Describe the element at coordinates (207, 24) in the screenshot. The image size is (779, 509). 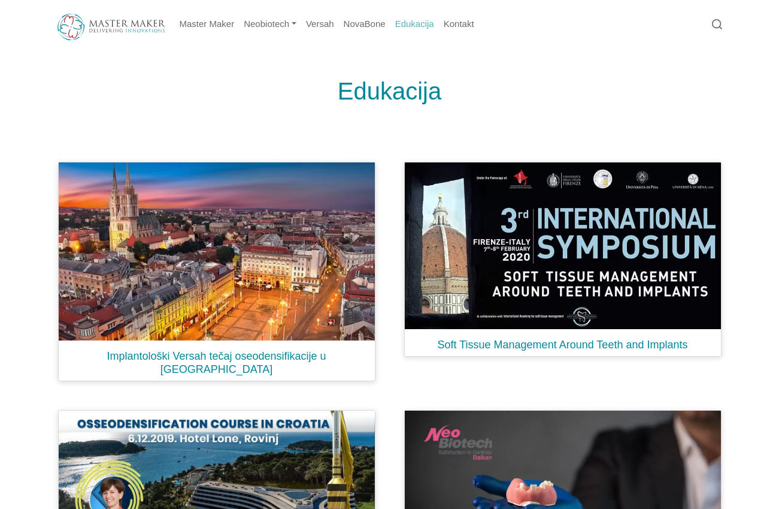
I see `a: Master Maker` at that location.